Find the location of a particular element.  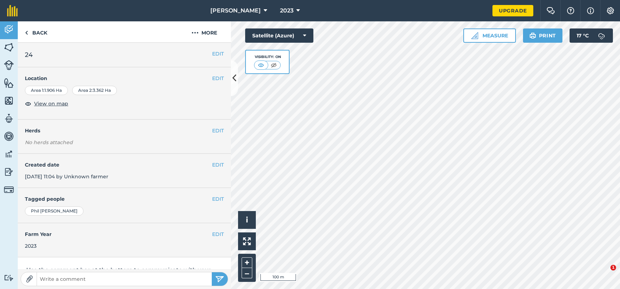

em: No herds attached is located at coordinates (128, 142).